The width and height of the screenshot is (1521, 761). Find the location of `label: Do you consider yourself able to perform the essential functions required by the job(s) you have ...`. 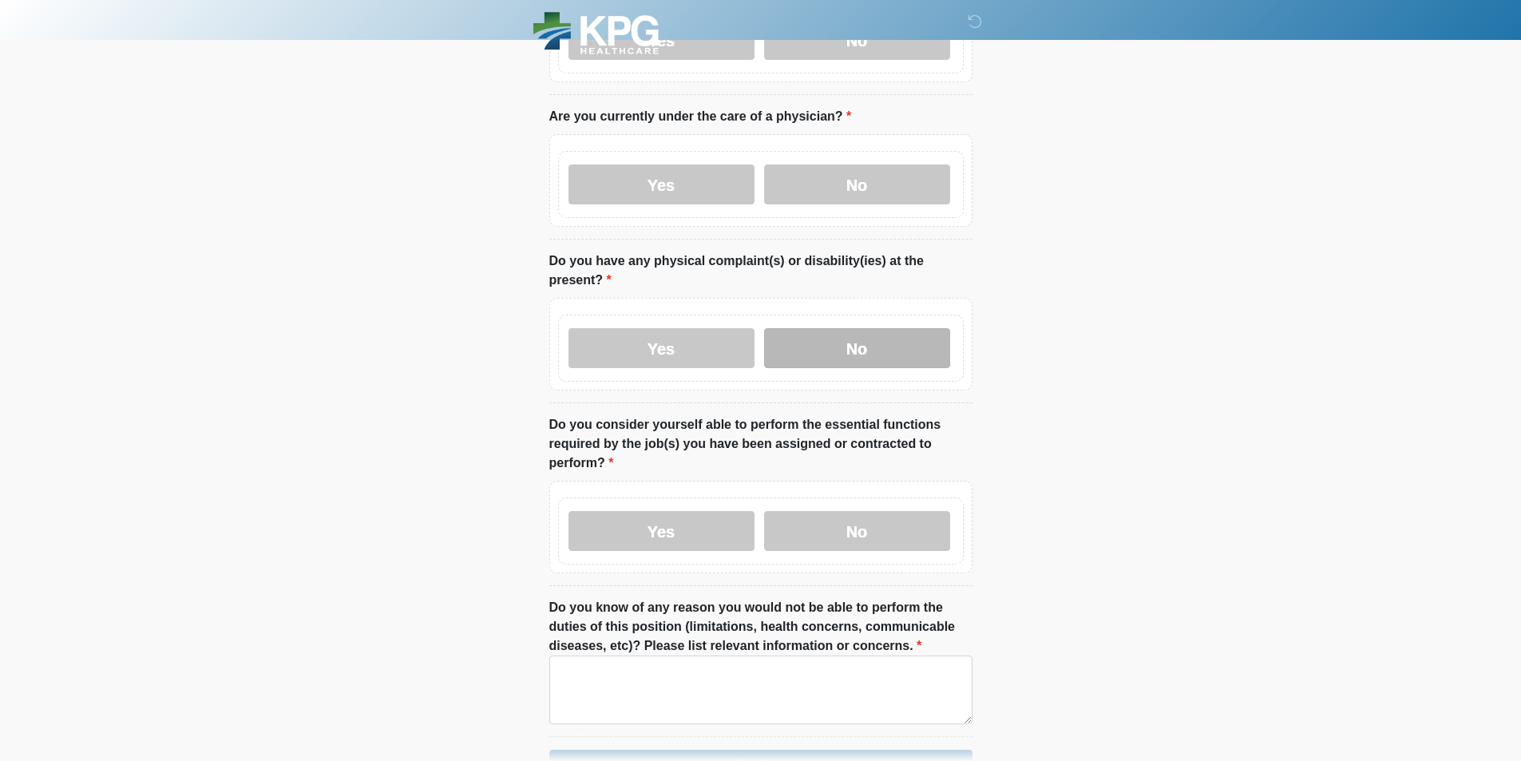

label: Do you consider yourself able to perform the essential functions required by the job(s) you have ... is located at coordinates (761, 444).